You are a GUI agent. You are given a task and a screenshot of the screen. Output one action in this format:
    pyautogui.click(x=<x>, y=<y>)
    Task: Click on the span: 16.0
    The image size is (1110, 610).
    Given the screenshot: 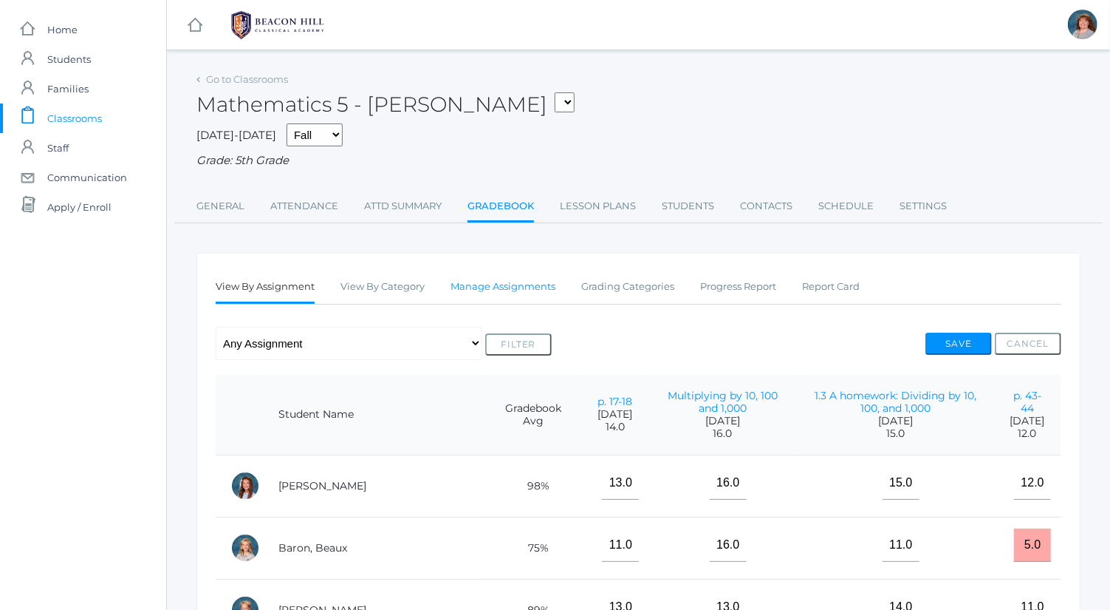 What is the action you would take?
    pyautogui.click(x=723, y=433)
    